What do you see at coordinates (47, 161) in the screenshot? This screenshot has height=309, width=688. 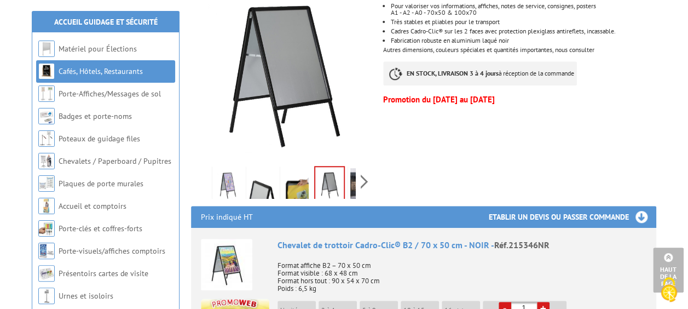 I see `img: Chevalets / Paperboard / Pupitres` at bounding box center [47, 161].